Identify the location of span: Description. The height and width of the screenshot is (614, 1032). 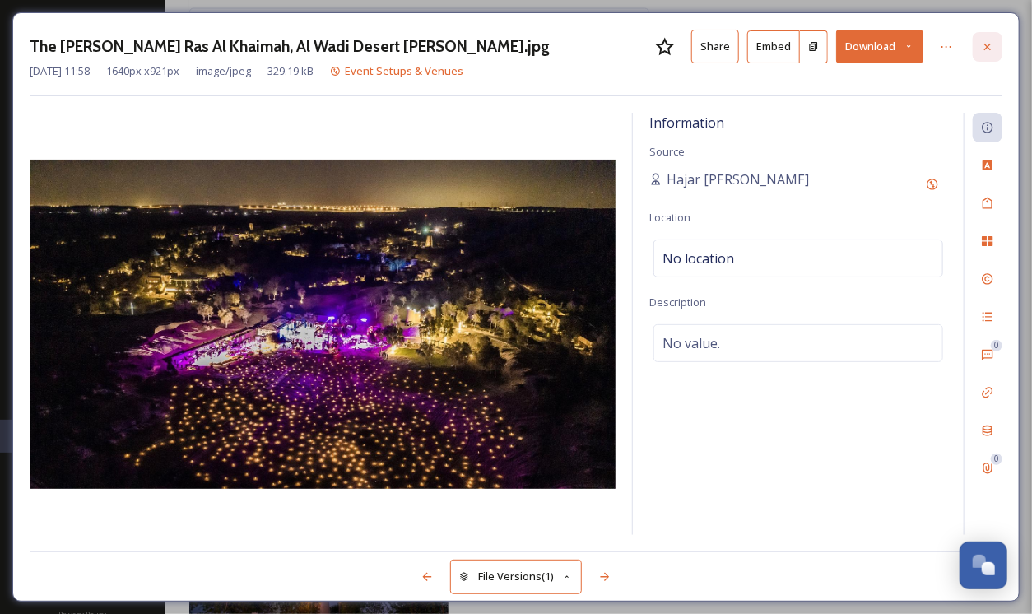
(677, 302).